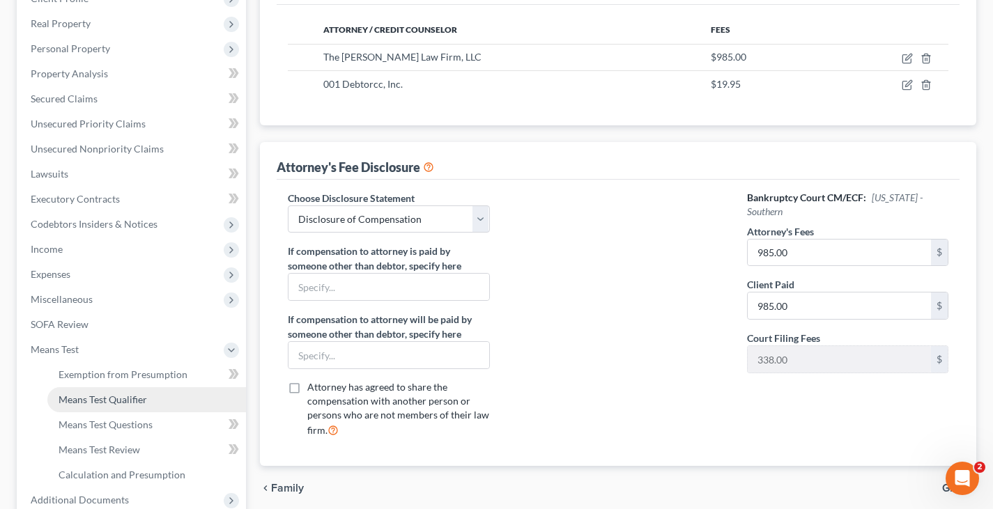  I want to click on a: Lawsuits, so click(132, 174).